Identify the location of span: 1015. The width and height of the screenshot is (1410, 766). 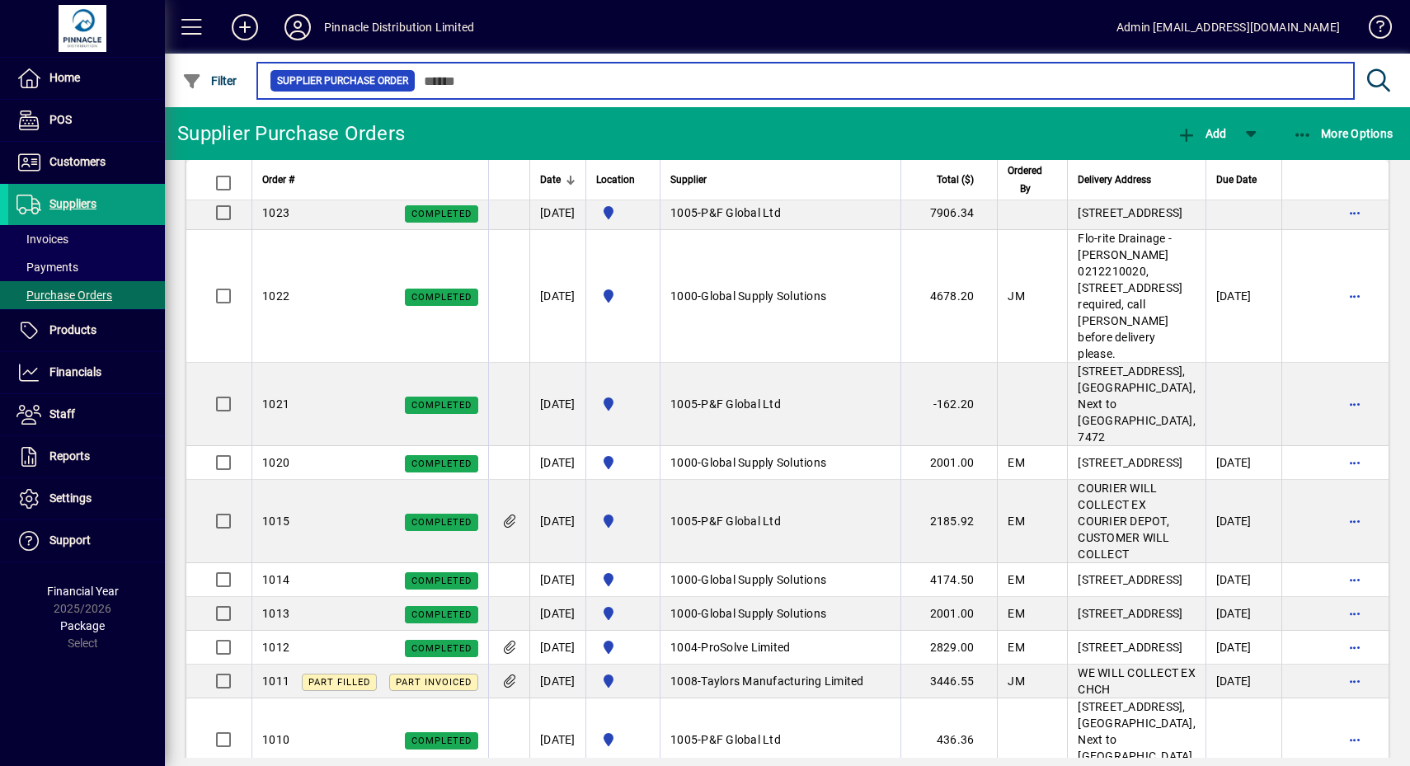
(275, 521).